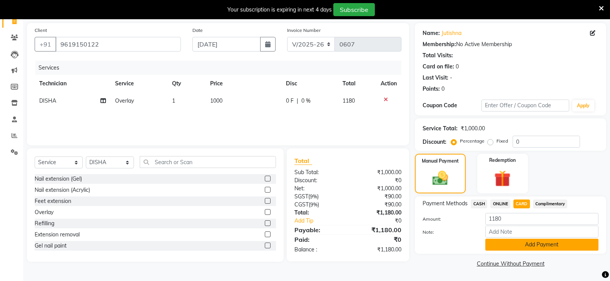 The image size is (610, 281). What do you see at coordinates (62, 190) in the screenshot?
I see `div: Nail extension (Acrylic)` at bounding box center [62, 190].